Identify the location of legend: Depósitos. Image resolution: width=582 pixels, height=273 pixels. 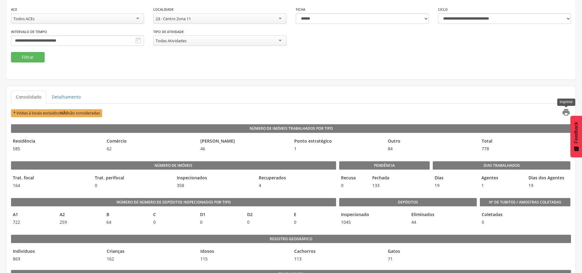
(408, 202).